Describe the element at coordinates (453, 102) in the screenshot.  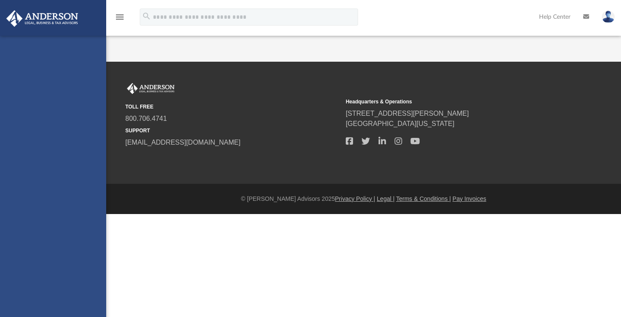
I see `small: Headquarters & Operations` at that location.